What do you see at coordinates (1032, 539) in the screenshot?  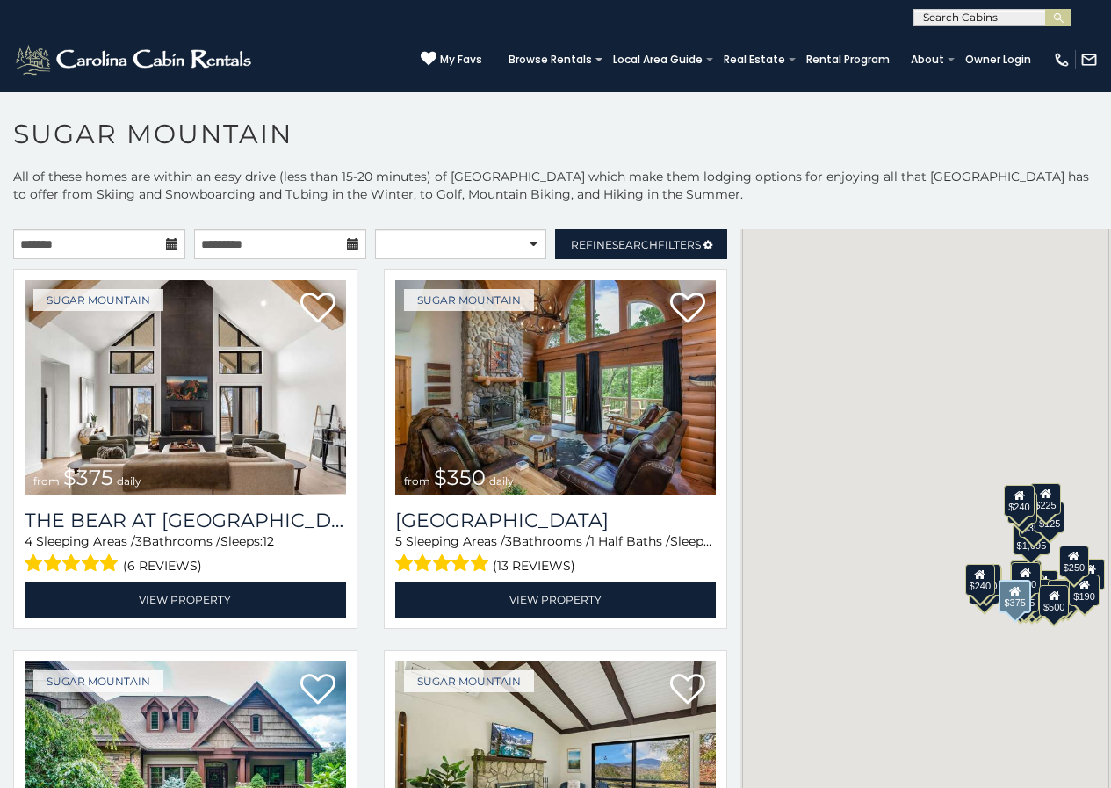 I see `div: $1,095` at bounding box center [1032, 539].